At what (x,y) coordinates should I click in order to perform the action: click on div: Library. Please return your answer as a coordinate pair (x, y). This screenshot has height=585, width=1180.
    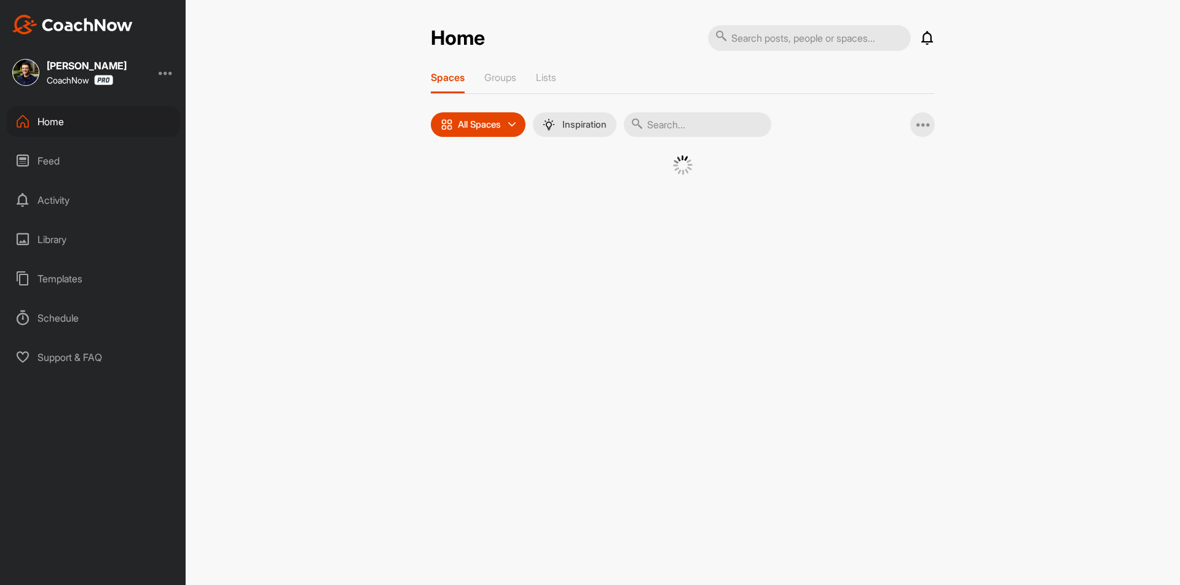
    Looking at the image, I should click on (93, 240).